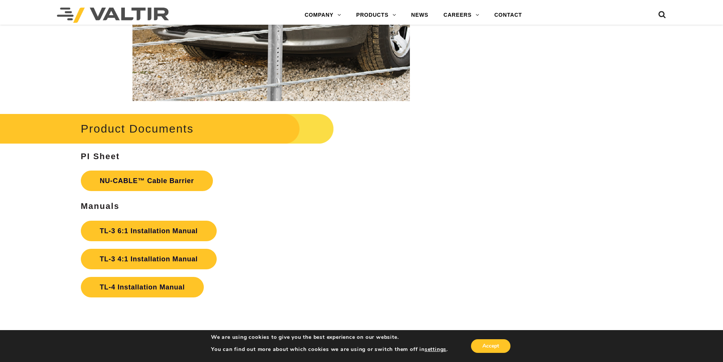  What do you see at coordinates (149, 259) in the screenshot?
I see `a: TL-3 4:1 Installation Manual` at bounding box center [149, 259].